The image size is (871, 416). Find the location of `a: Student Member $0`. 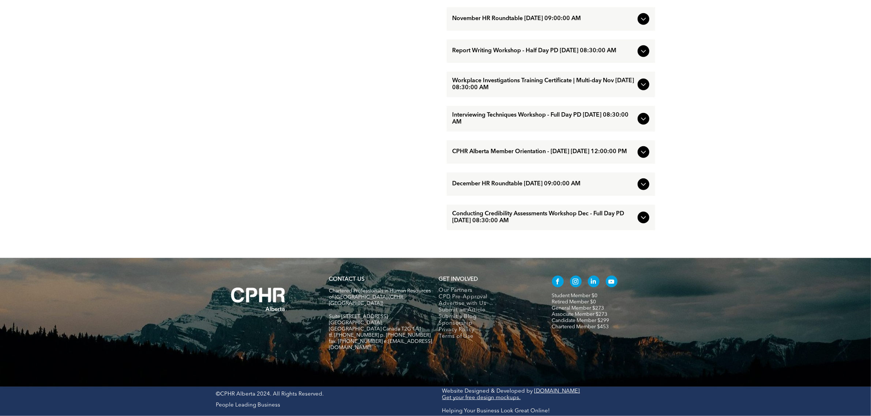

a: Student Member $0 is located at coordinates (575, 296).